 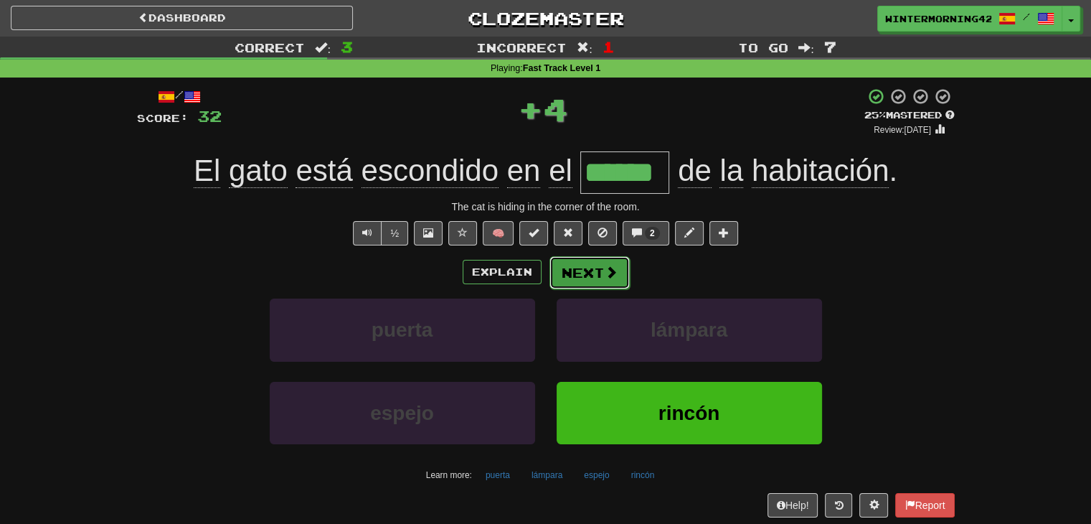 What do you see at coordinates (731, 171) in the screenshot?
I see `span: la` at bounding box center [731, 171].